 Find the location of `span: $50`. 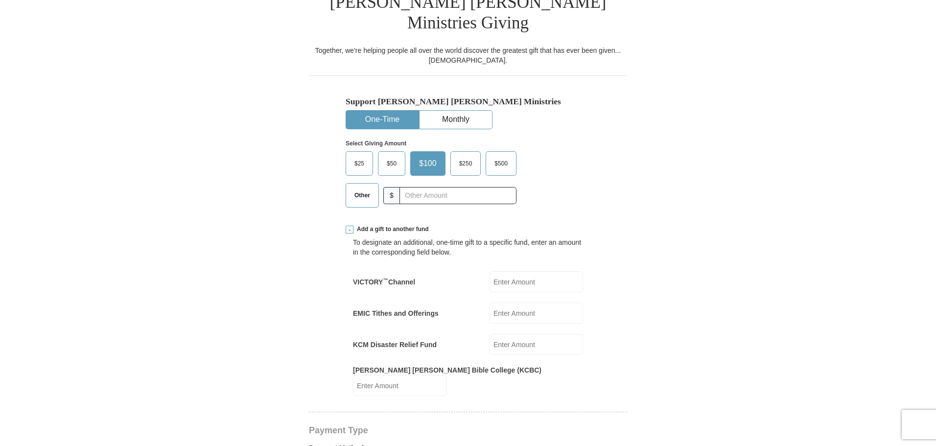

span: $50 is located at coordinates (391, 163).